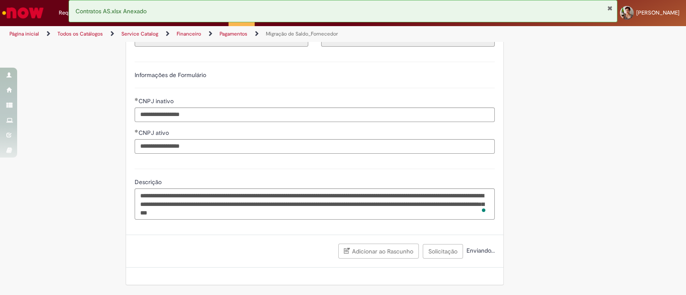 The image size is (686, 295). I want to click on span: Contratos AS.xlsx Anexado, so click(111, 11).